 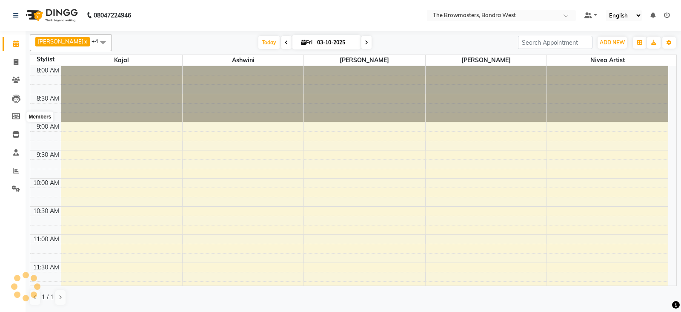 What do you see at coordinates (243, 60) in the screenshot?
I see `span: Ashwini` at bounding box center [243, 60].